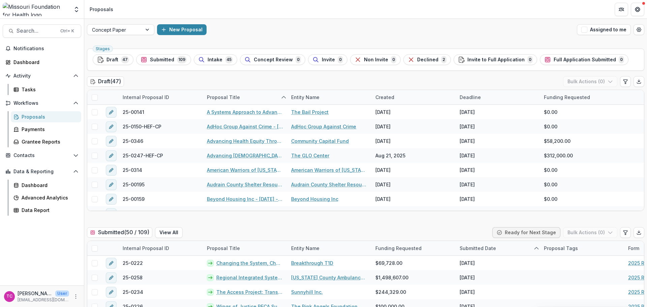  Describe the element at coordinates (392, 277) in the screenshot. I see `span: $1,498,607.00` at that location.